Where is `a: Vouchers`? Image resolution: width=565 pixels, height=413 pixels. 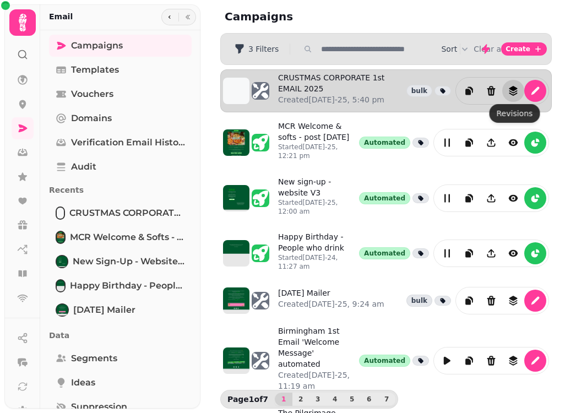 a: Vouchers is located at coordinates (120, 94).